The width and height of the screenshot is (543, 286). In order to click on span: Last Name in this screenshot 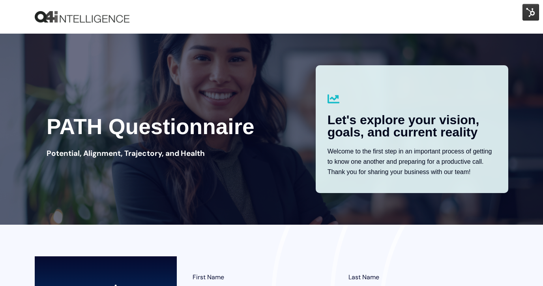, I will do `click(364, 276)`.